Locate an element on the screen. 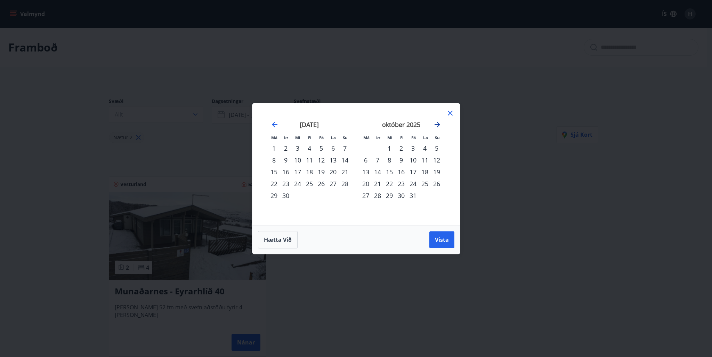 The image size is (712, 357). td: Choose þriðjudagur, 14. október 2025 as your check-in date. It’s available. is located at coordinates (378, 172).